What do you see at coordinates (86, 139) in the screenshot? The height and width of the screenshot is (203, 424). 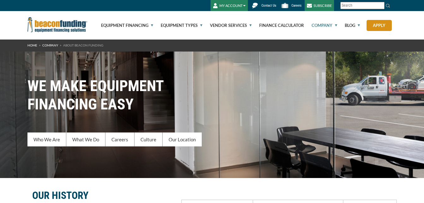 I see `a: What We Do` at bounding box center [86, 139].